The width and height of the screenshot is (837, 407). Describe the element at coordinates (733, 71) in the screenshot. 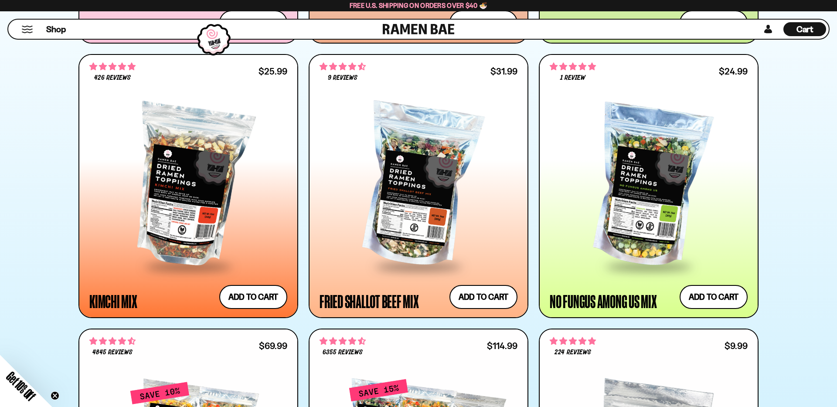

I see `div: $24.99` at that location.